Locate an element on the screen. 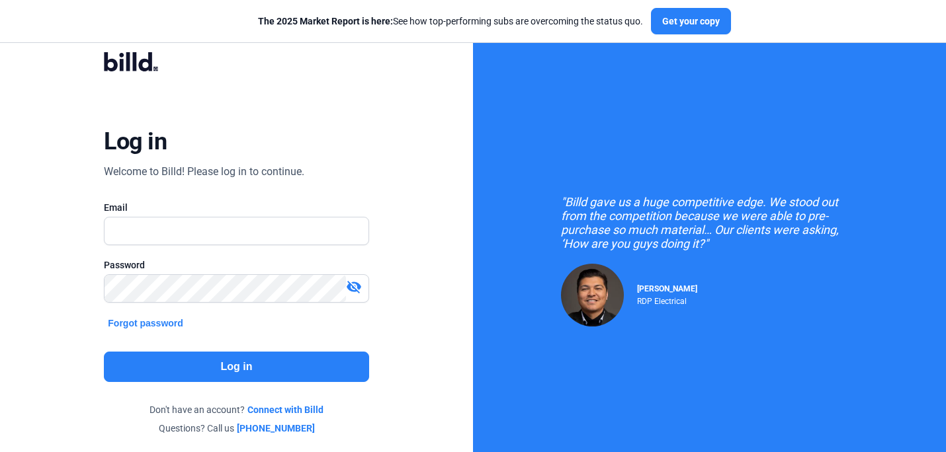 The width and height of the screenshot is (946, 452). div: Don't have an account? is located at coordinates (236, 410).